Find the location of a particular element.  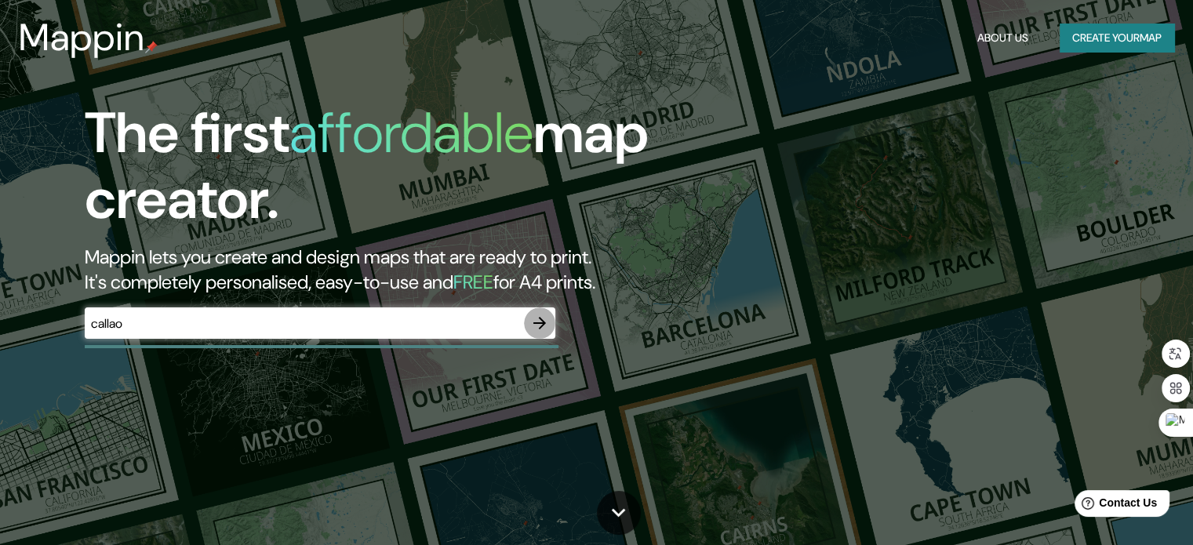

h3: Mappin is located at coordinates (82, 38).